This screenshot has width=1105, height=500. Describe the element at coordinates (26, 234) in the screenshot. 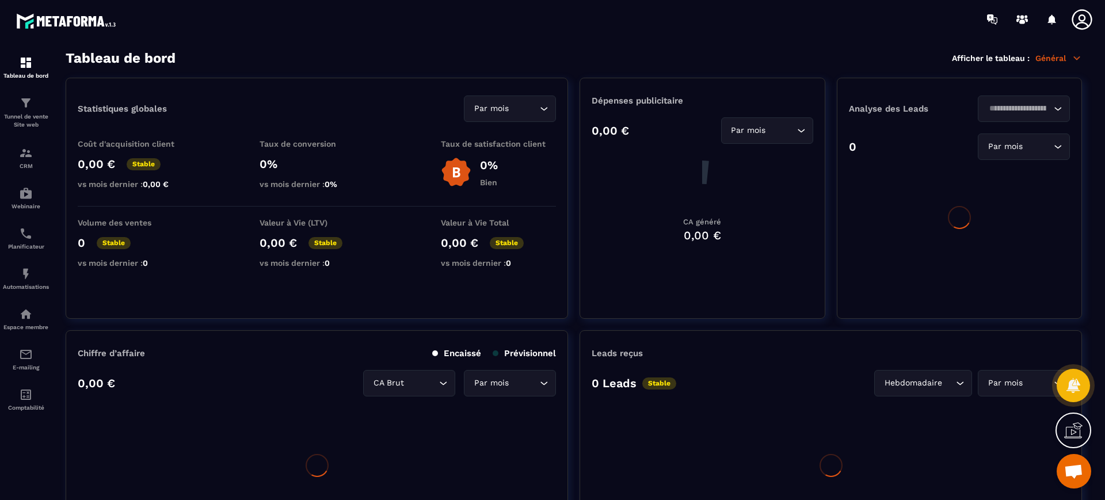

I see `img: scheduler` at that location.